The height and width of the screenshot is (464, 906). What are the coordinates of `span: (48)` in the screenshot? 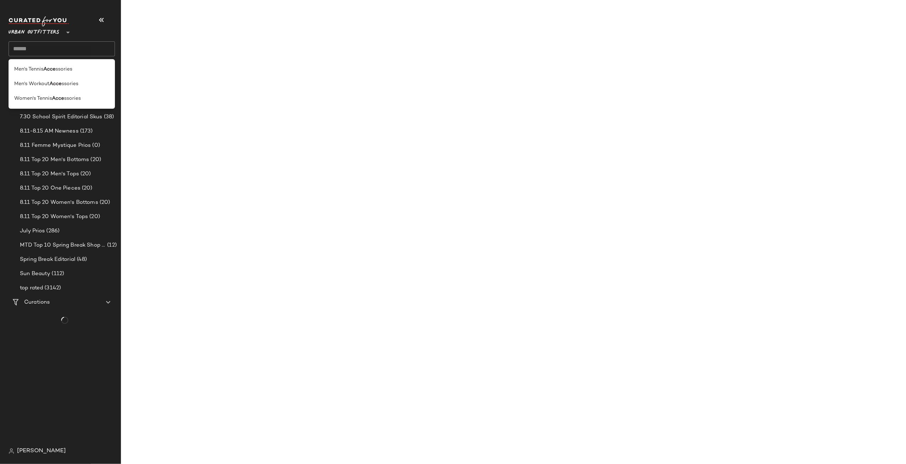 It's located at (81, 259).